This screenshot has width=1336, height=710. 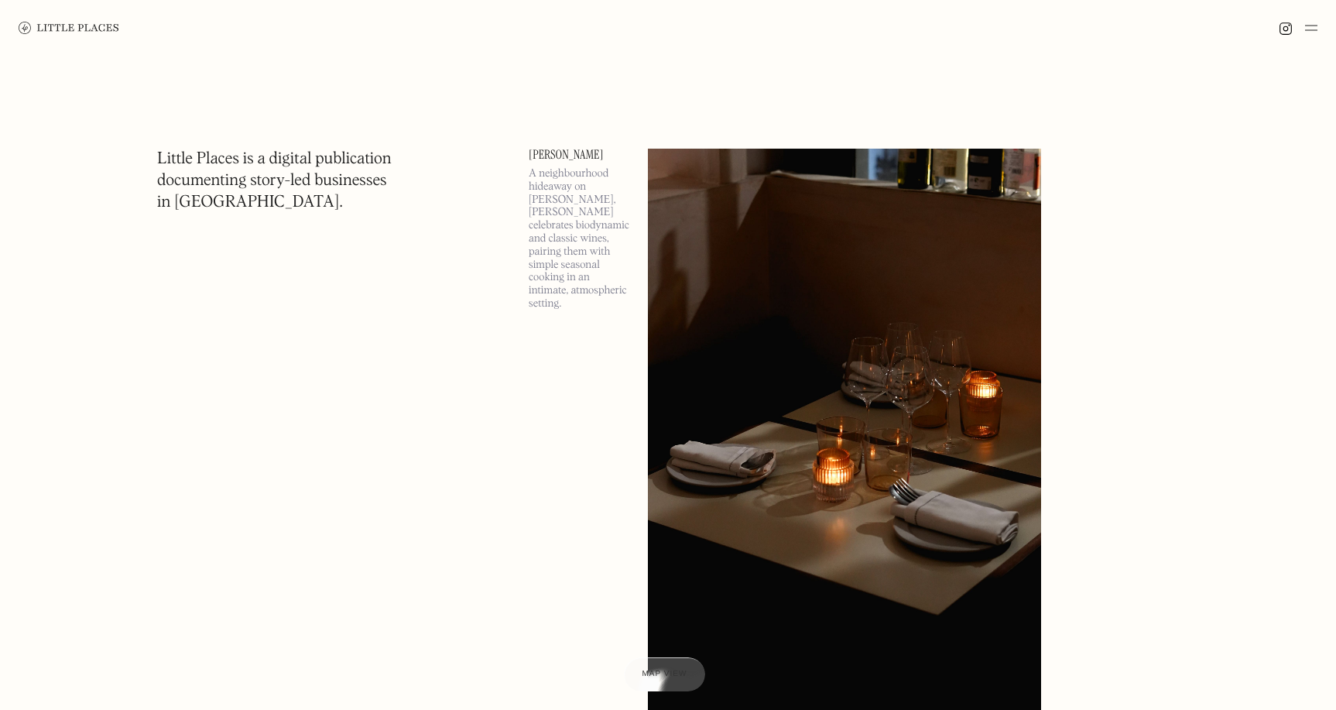 What do you see at coordinates (665, 674) in the screenshot?
I see `a: Map view` at bounding box center [665, 674].